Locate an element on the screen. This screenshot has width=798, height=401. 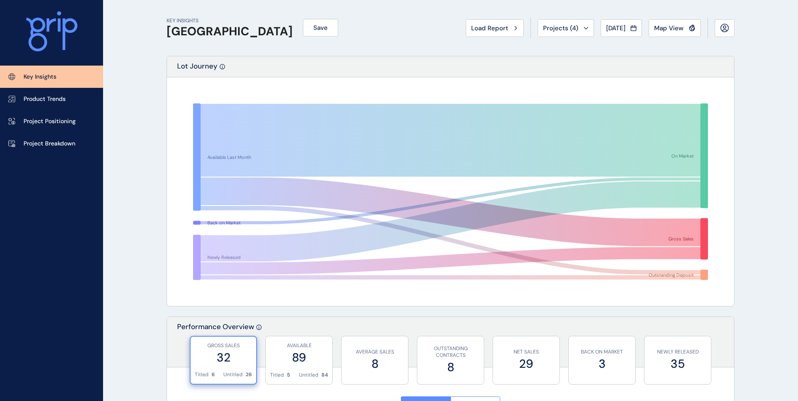
span: Map View is located at coordinates (669, 28).